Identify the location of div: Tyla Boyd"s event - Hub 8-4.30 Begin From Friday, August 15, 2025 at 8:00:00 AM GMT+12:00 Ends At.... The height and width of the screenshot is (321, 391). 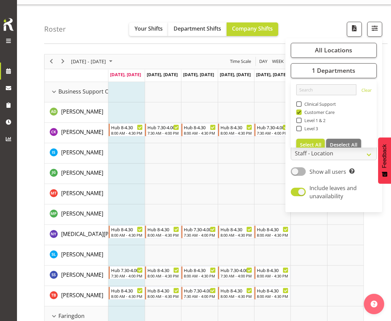
(272, 293).